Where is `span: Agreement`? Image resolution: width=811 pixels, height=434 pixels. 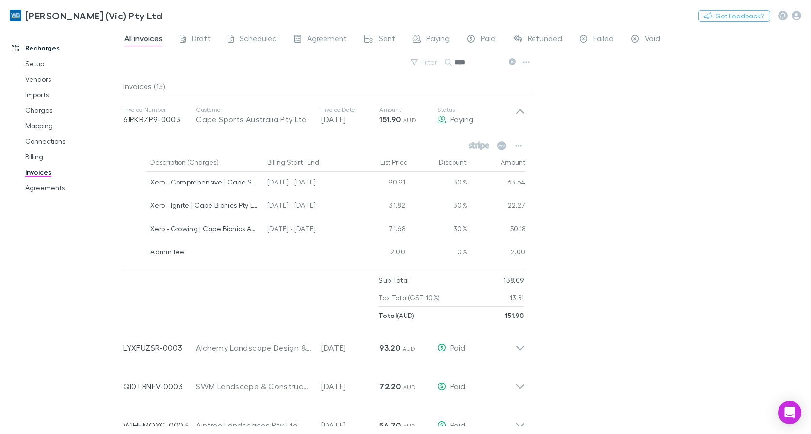
span: Agreement is located at coordinates (327, 40).